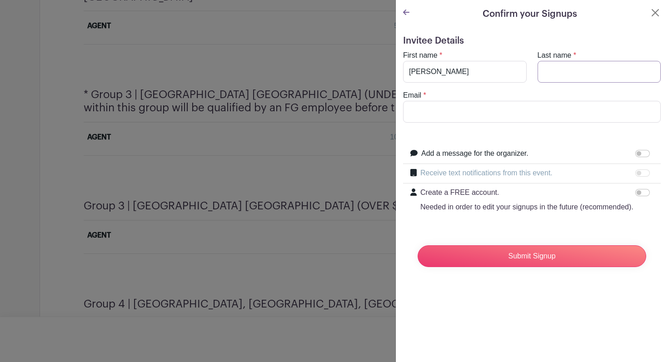  I want to click on label: Add a message for the organizer., so click(475, 154).